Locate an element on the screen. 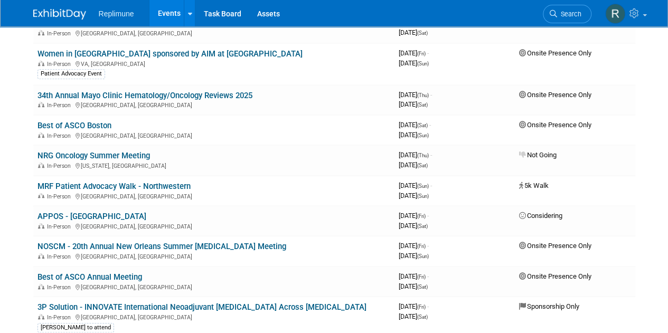  span: Sponsorship Only is located at coordinates (549, 306).